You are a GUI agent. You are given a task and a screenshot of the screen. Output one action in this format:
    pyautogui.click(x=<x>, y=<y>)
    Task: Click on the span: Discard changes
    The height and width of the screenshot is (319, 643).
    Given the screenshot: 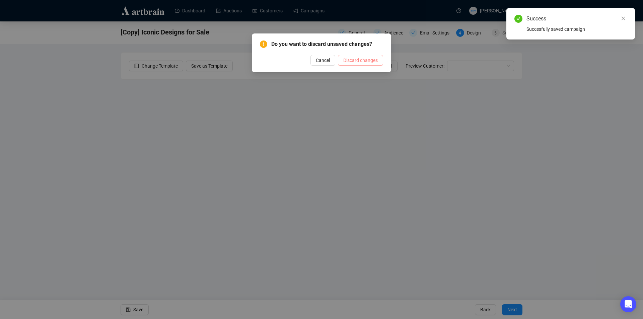 What is the action you would take?
    pyautogui.click(x=361, y=60)
    